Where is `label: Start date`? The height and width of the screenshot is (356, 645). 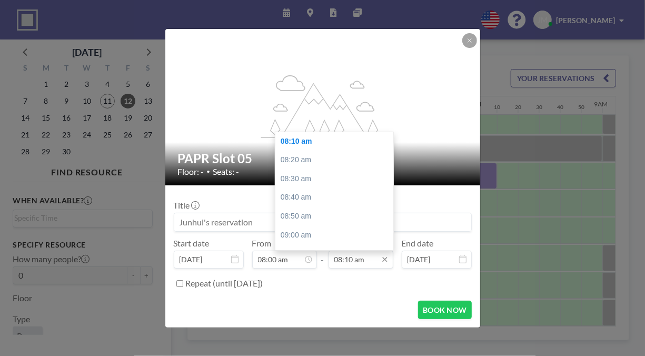 label: Start date is located at coordinates (192, 243).